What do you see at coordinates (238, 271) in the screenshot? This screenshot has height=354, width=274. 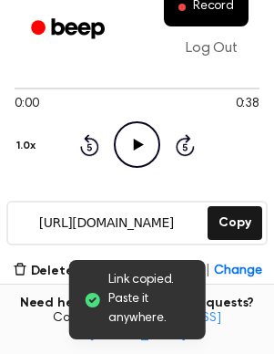 I see `span: Change` at bounding box center [238, 271].